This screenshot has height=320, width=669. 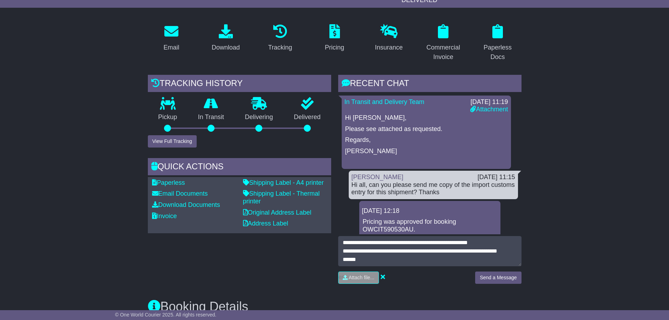 What do you see at coordinates (281, 197) in the screenshot?
I see `a: Shipping Label - Thermal printer` at bounding box center [281, 197].